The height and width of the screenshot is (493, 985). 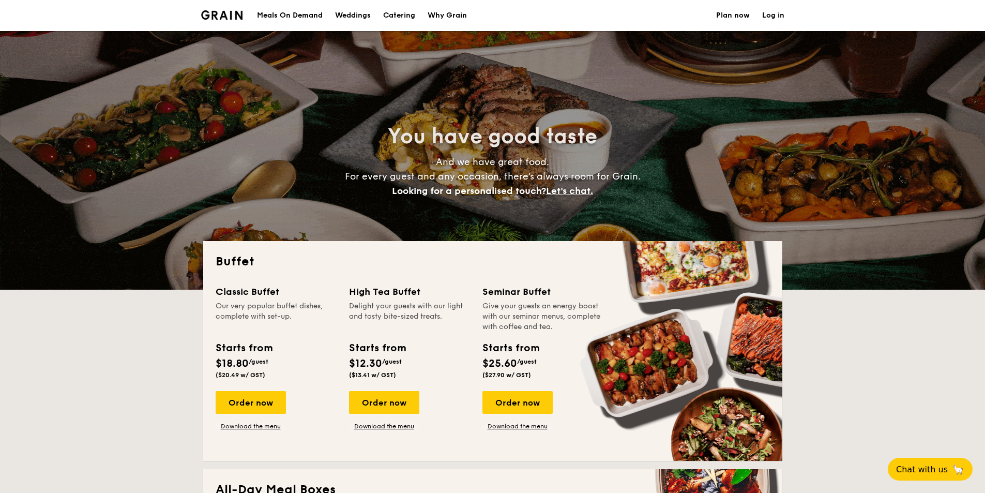 I want to click on div: Classic Buffet, so click(x=276, y=292).